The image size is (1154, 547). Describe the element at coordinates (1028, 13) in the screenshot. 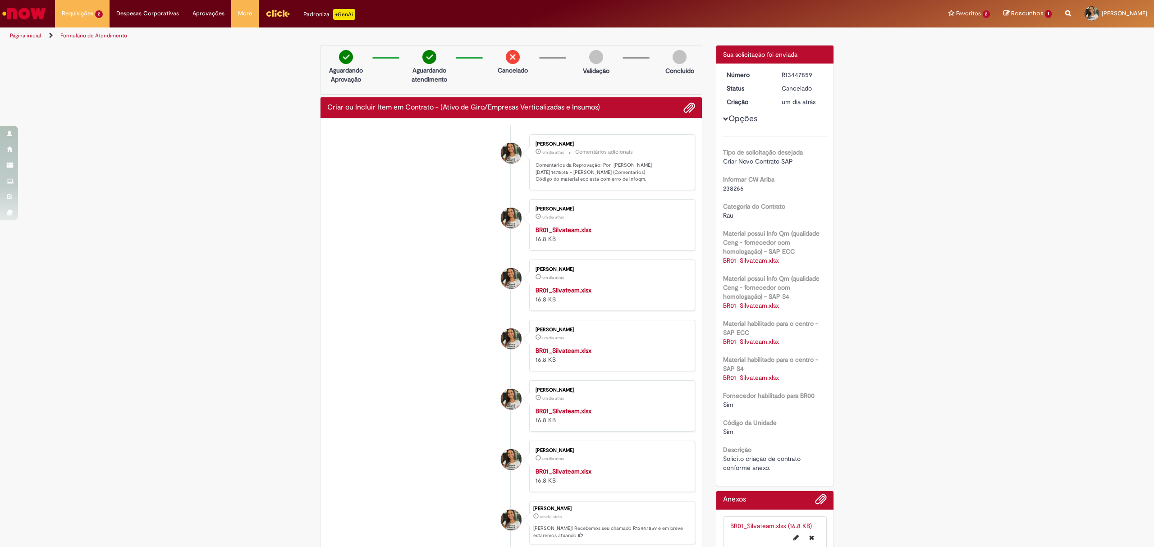

I see `span: Rascunhos` at that location.